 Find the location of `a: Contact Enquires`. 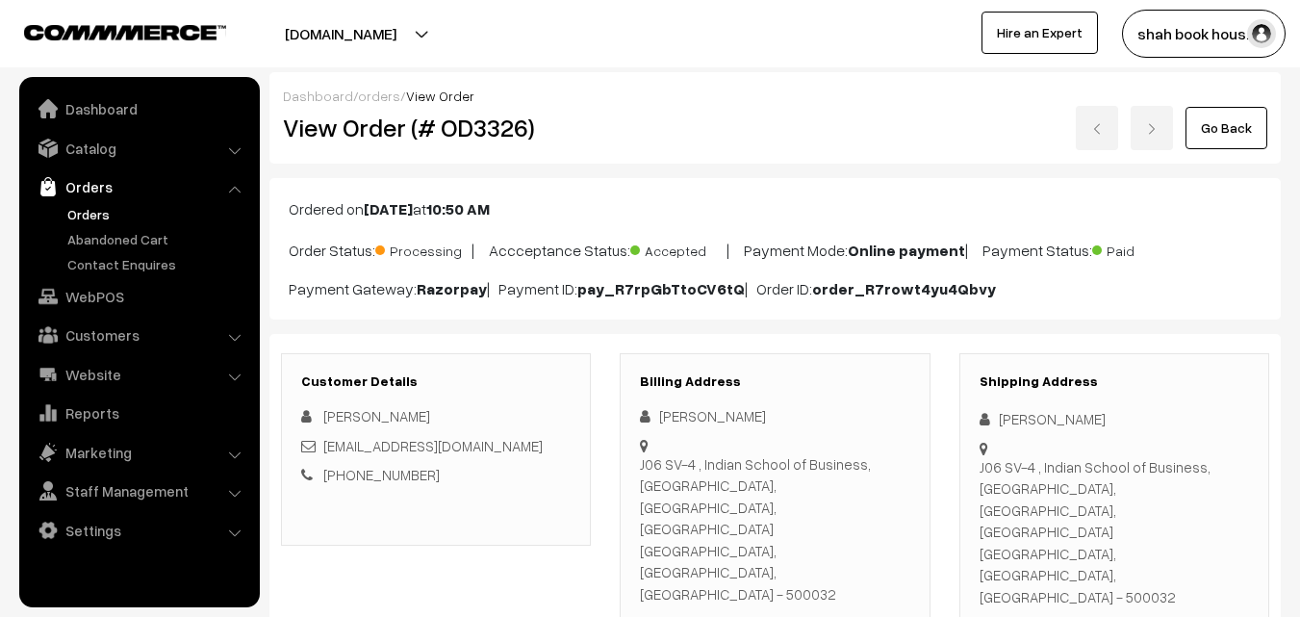

a: Contact Enquires is located at coordinates (158, 264).